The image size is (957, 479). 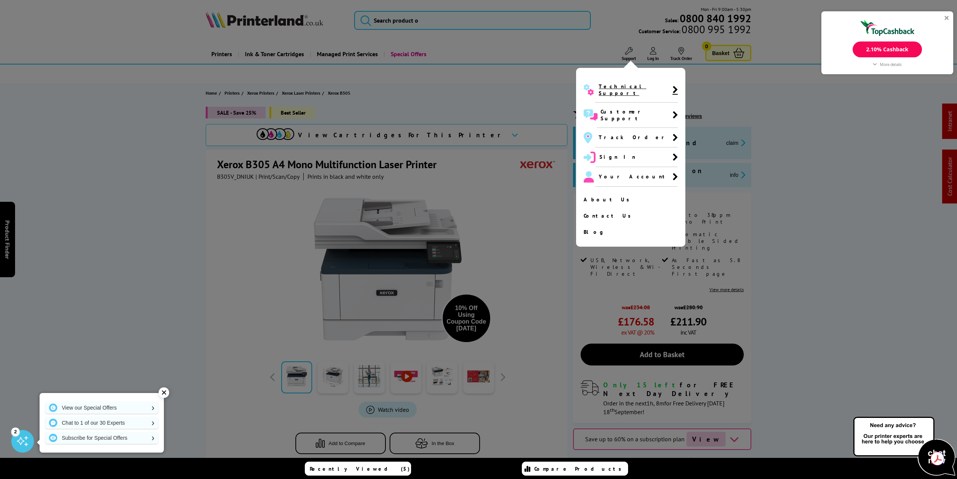 What do you see at coordinates (631, 157) in the screenshot?
I see `a: Sign In` at bounding box center [631, 157].